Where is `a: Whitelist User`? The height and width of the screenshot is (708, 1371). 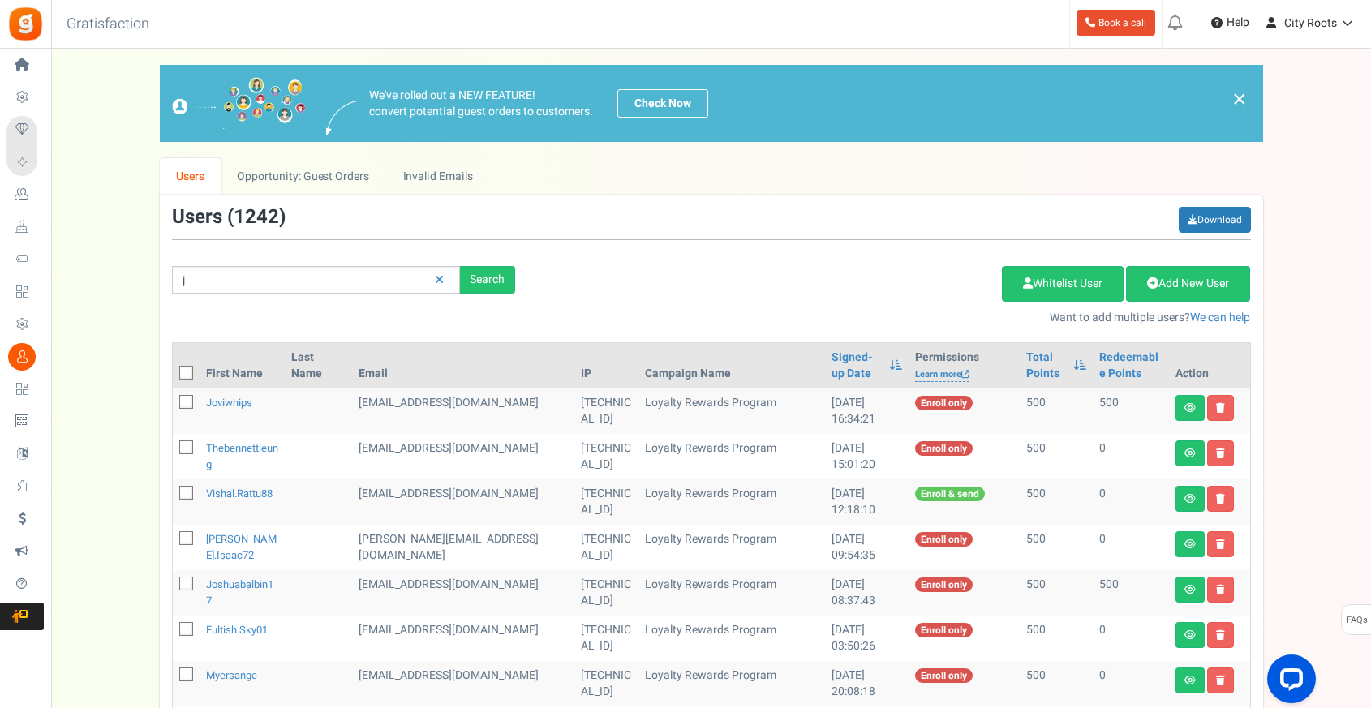 a: Whitelist User is located at coordinates (1063, 284).